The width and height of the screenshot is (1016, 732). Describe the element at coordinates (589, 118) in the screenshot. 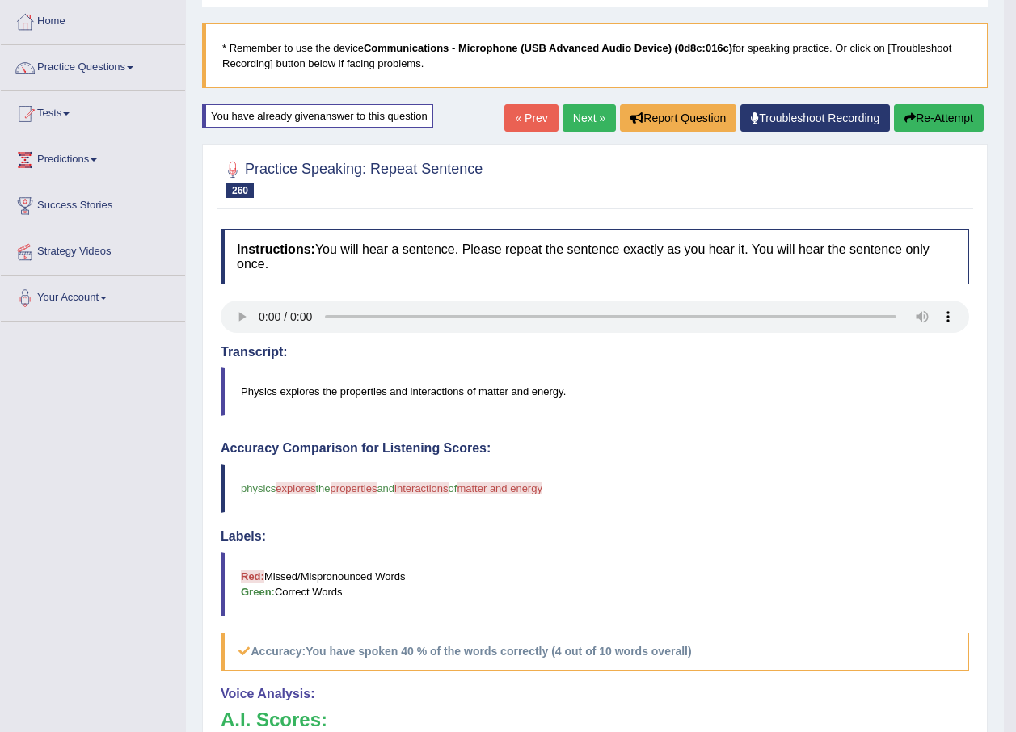

I see `a: Next »` at that location.